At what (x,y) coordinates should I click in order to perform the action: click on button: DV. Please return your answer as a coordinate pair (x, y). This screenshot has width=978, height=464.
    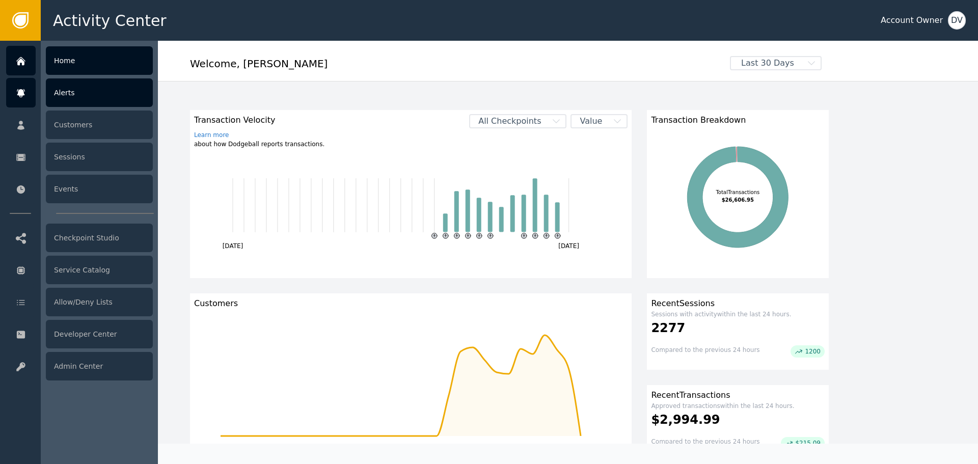
    Looking at the image, I should click on (956, 20).